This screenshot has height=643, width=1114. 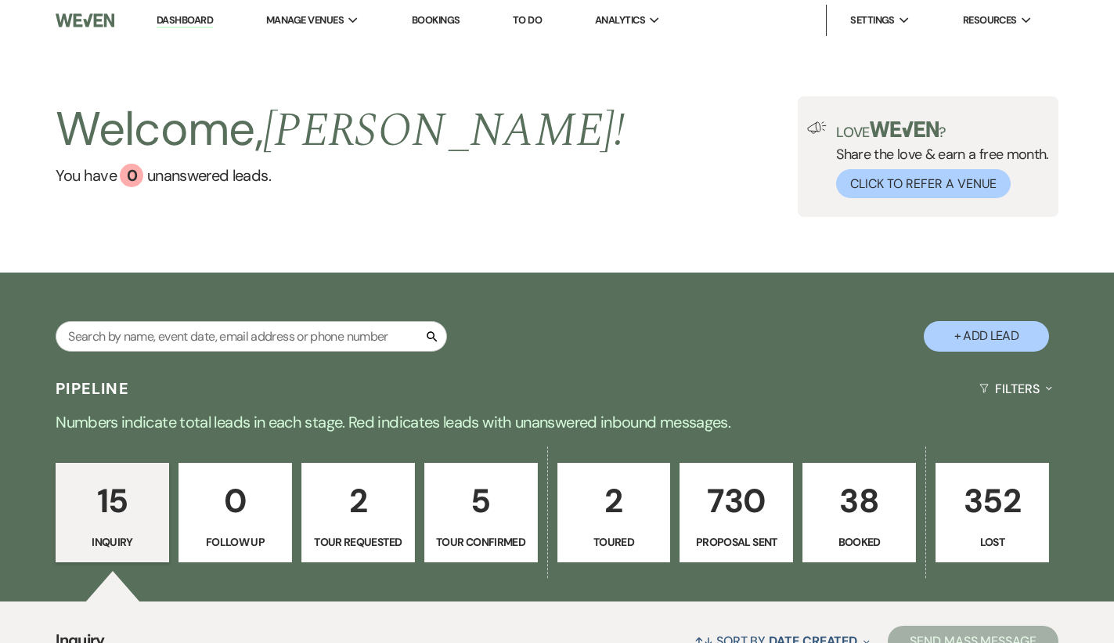 What do you see at coordinates (340, 130) in the screenshot?
I see `h2: Welcome,` at bounding box center [340, 130].